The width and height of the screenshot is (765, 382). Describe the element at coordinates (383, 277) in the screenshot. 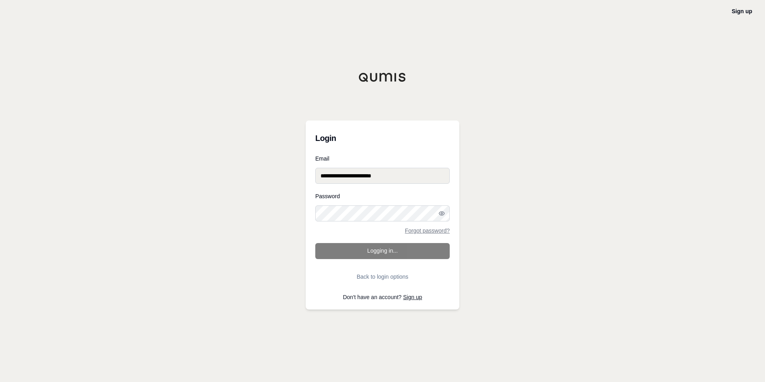

I see `button: Back to login options` at that location.